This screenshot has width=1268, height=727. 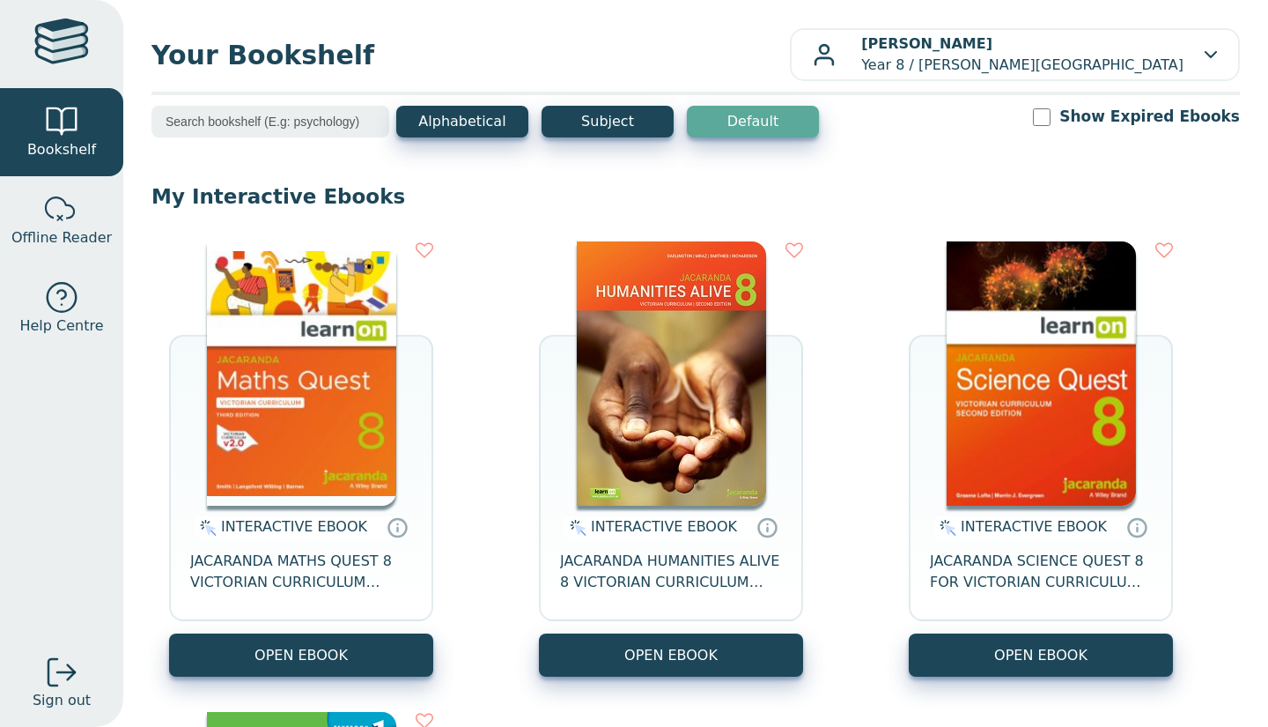 What do you see at coordinates (470, 55) in the screenshot?
I see `span: Your Bookshelf` at bounding box center [470, 55].